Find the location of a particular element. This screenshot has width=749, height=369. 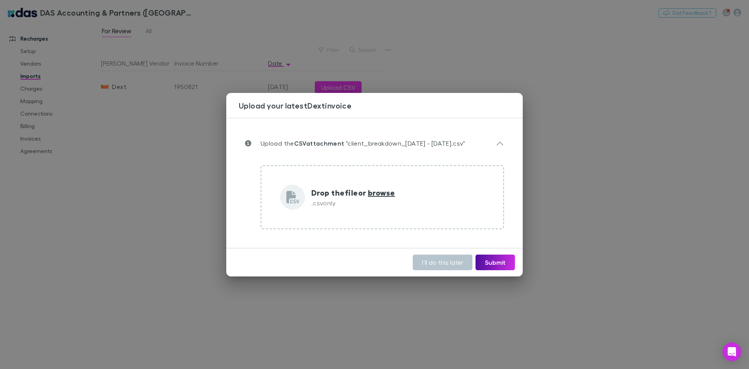

strong: CSV attachment is located at coordinates (319, 143).